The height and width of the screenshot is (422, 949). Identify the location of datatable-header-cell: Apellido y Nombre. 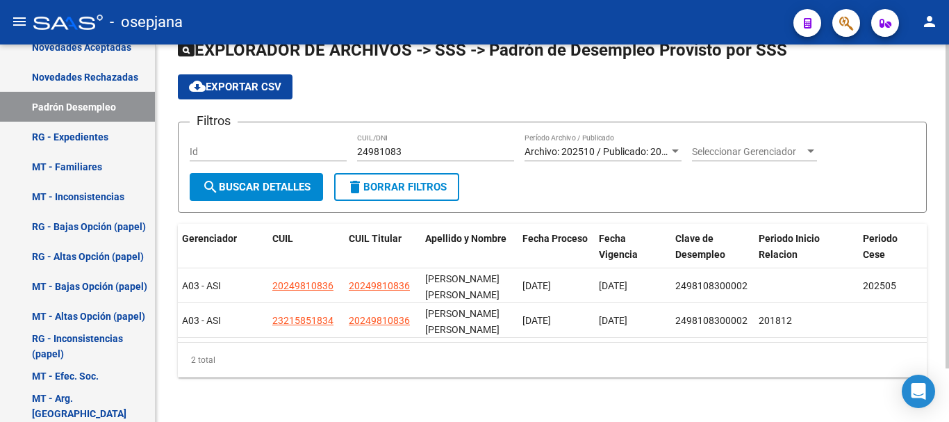
(468, 247).